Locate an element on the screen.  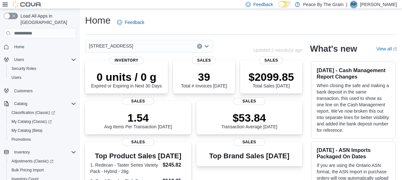
a: Customers is located at coordinates (23, 91).